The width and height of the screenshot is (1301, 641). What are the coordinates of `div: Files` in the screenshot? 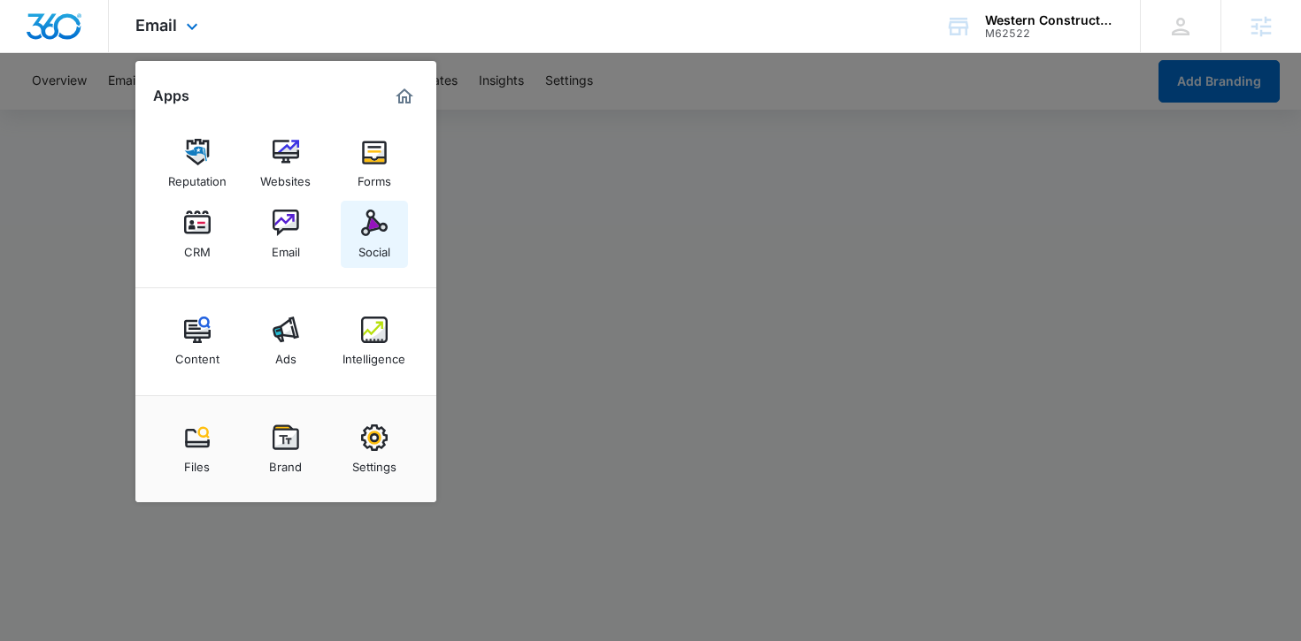 It's located at (196, 463).